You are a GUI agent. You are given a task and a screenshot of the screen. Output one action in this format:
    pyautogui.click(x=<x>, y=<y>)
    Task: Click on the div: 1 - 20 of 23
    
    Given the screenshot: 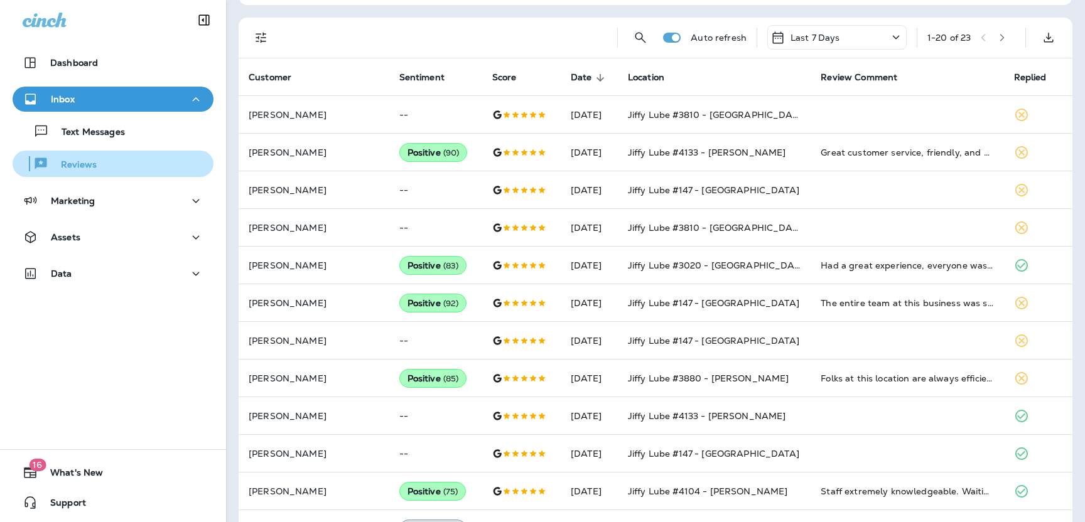 What is the action you would take?
    pyautogui.click(x=948, y=38)
    